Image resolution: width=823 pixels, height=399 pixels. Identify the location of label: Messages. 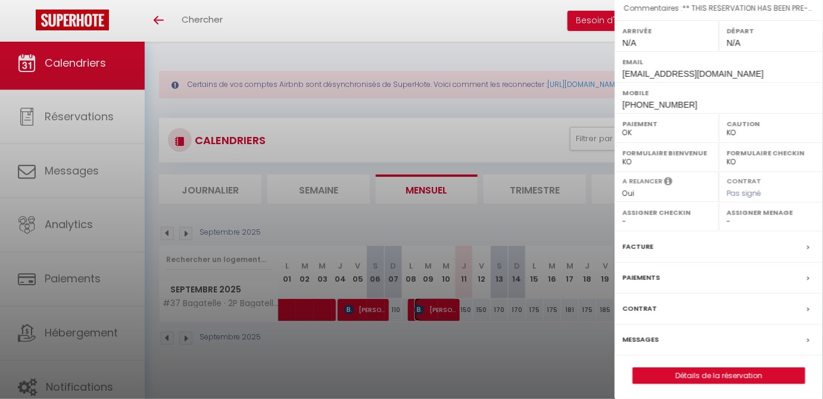
(640, 339).